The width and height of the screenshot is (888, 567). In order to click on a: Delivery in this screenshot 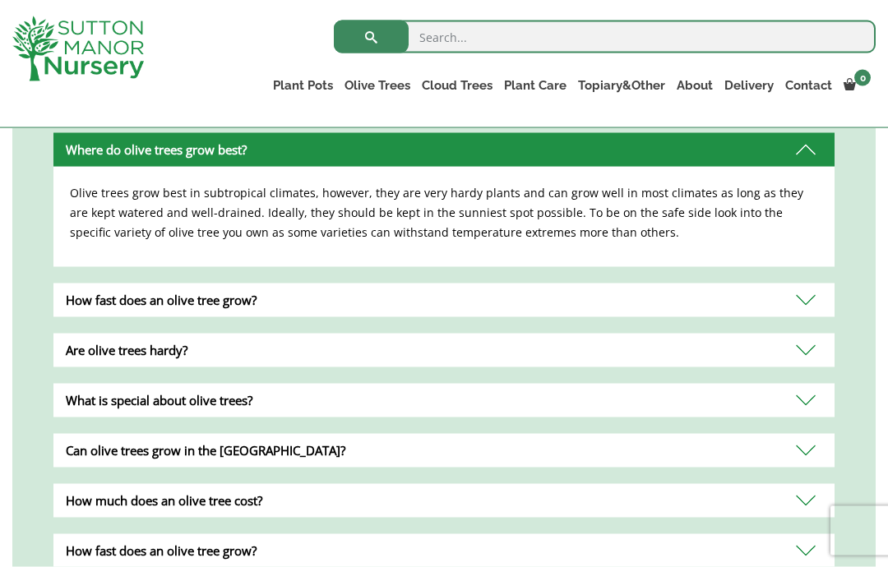, I will do `click(749, 86)`.